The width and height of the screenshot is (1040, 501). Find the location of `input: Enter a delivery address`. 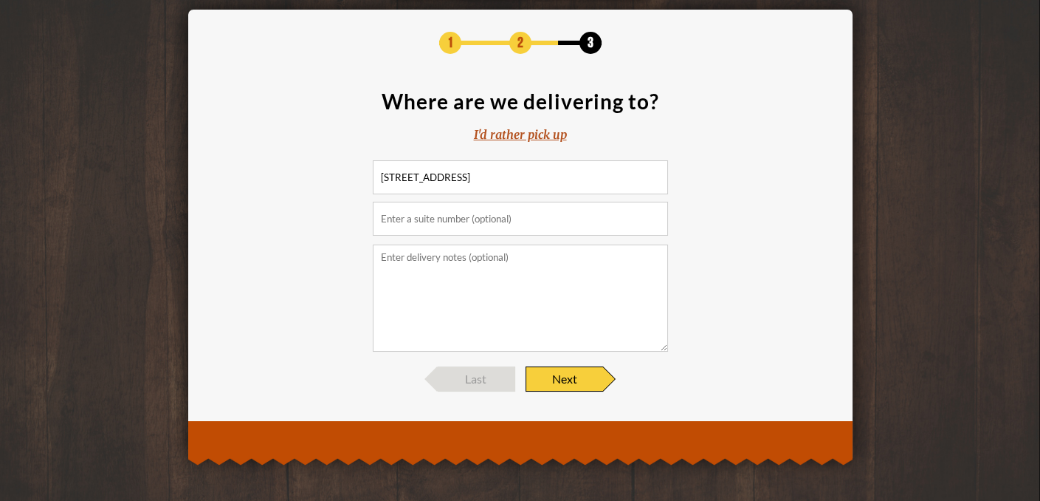

input: Enter a delivery address is located at coordinates (520, 177).